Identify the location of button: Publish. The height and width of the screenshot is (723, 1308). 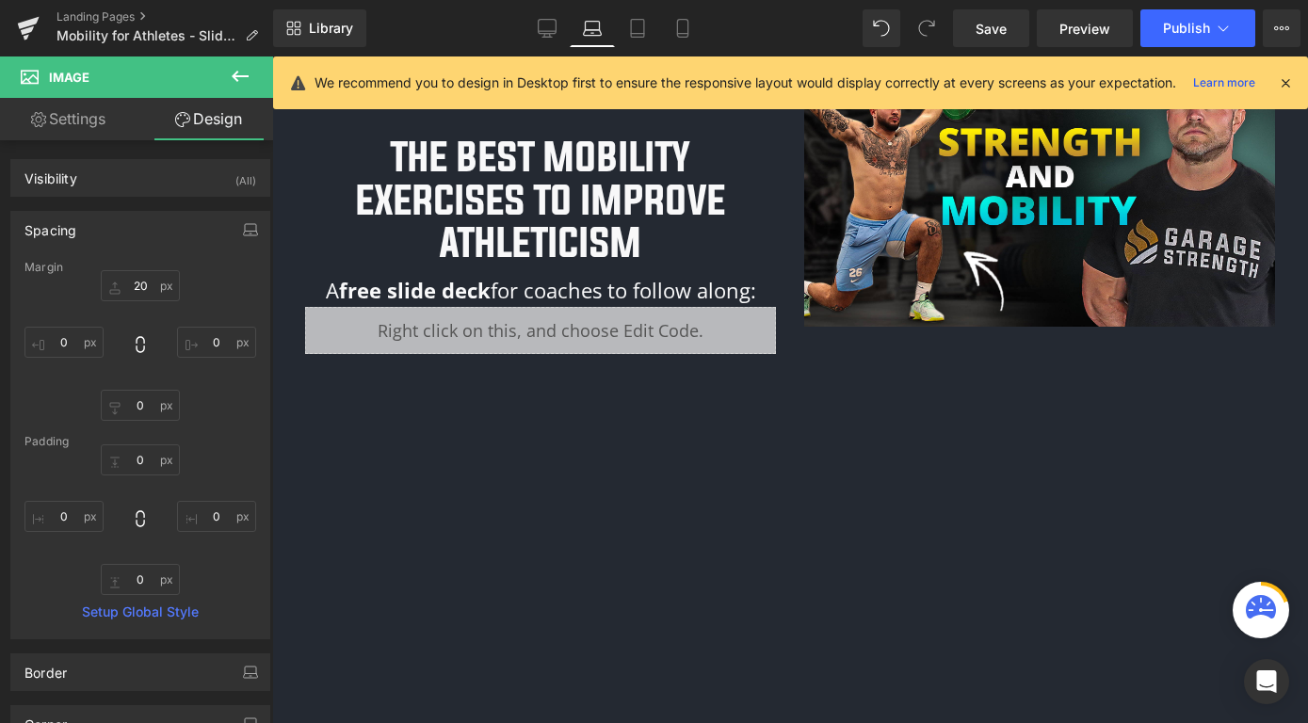
(1198, 28).